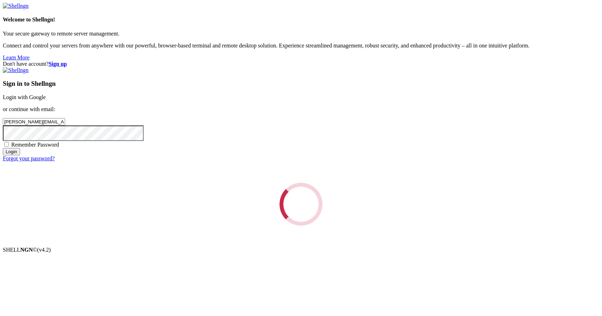 This screenshot has height=316, width=602. What do you see at coordinates (24, 97) in the screenshot?
I see `a: Login with Google` at bounding box center [24, 97].